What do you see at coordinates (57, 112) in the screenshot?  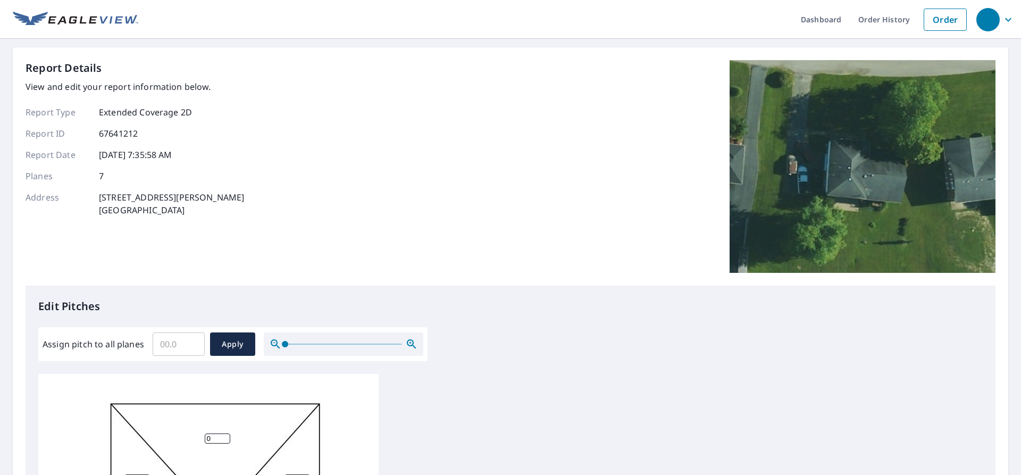 I see `p: Report Type` at bounding box center [57, 112].